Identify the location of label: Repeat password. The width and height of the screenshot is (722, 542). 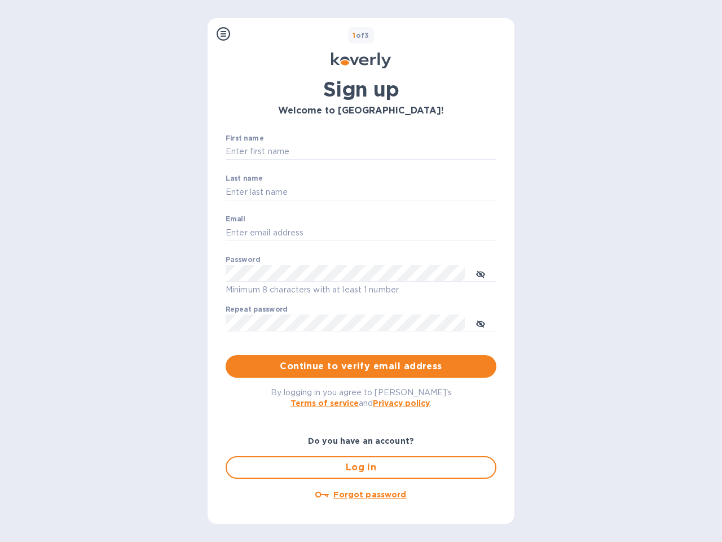
(257, 310).